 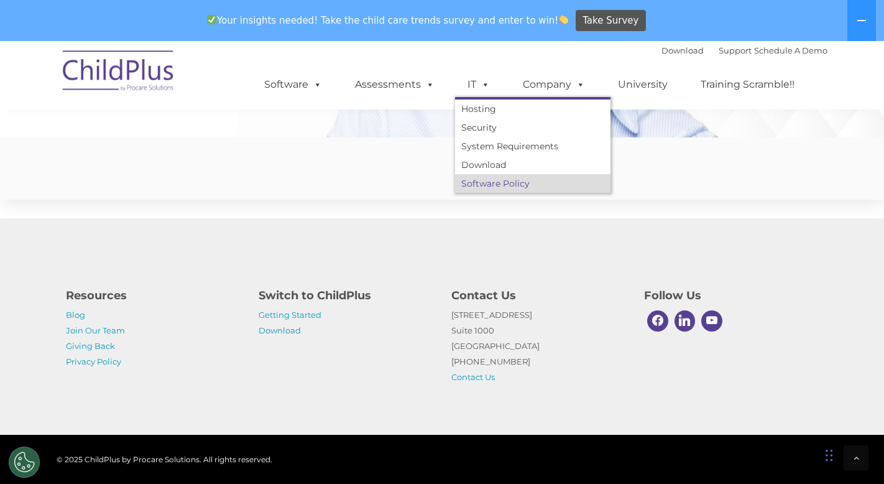 What do you see at coordinates (293, 85) in the screenshot?
I see `a: Software` at bounding box center [293, 85].